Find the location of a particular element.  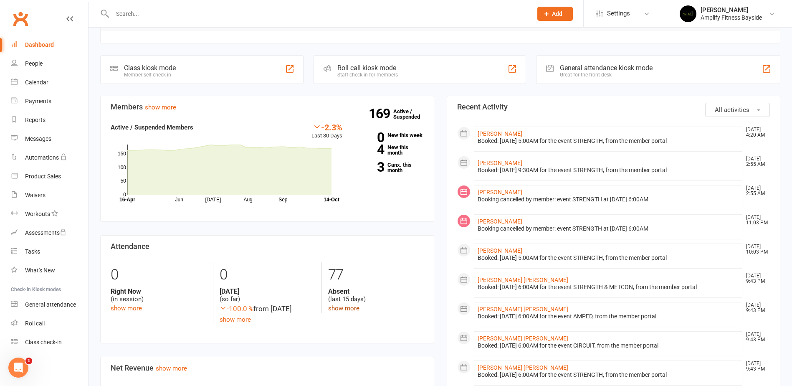

strong: 4 is located at coordinates (369, 149).